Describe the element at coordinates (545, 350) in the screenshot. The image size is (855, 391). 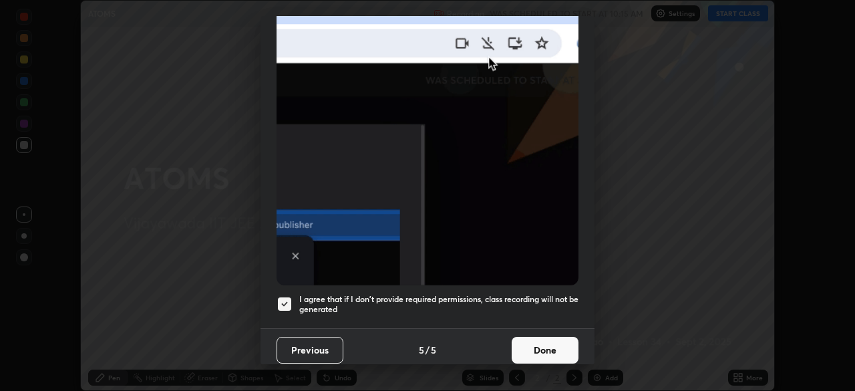
I see `button: Done` at that location.